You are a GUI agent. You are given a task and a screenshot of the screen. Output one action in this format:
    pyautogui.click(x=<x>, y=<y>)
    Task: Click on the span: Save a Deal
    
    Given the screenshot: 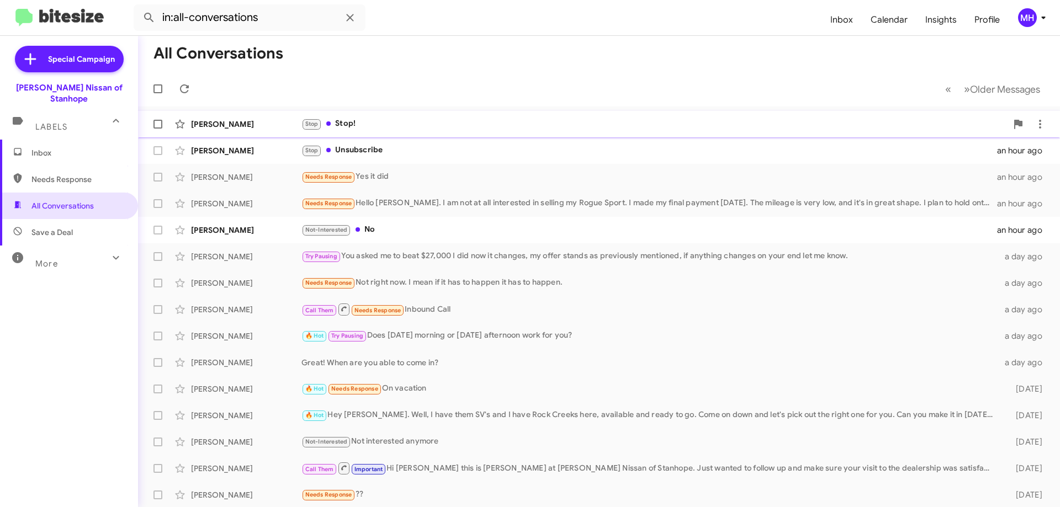 What is the action you would take?
    pyautogui.click(x=52, y=232)
    